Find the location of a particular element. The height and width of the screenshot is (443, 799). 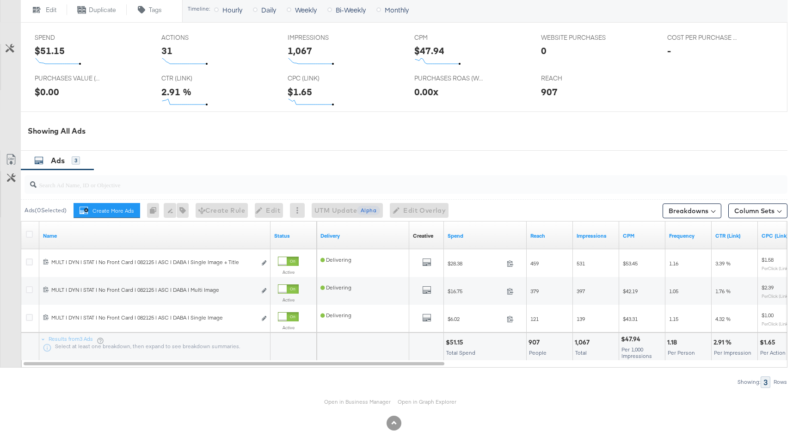

div: 1.18 is located at coordinates (673, 342).